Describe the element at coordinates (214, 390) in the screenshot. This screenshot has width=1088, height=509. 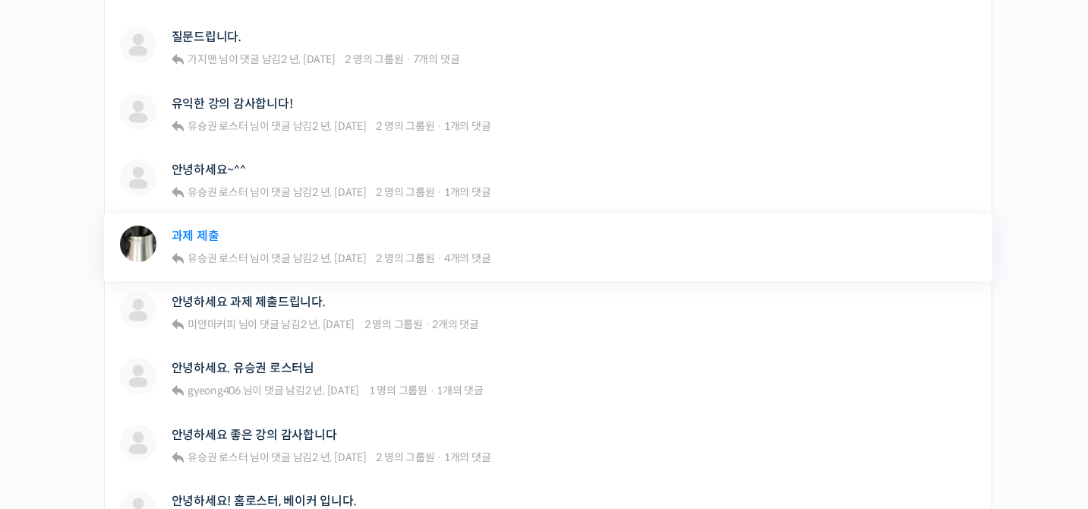
I see `span: gyeong406` at that location.